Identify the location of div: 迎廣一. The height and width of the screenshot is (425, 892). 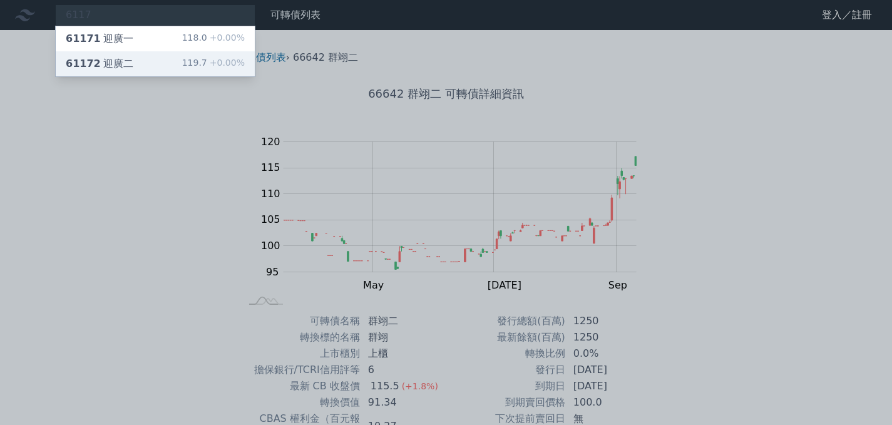
(100, 39).